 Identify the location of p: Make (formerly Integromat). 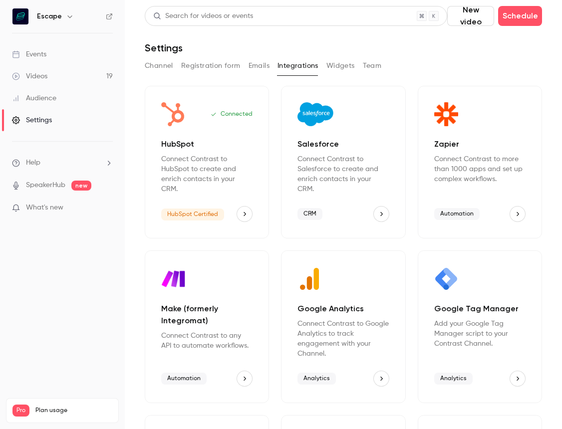
(207, 315).